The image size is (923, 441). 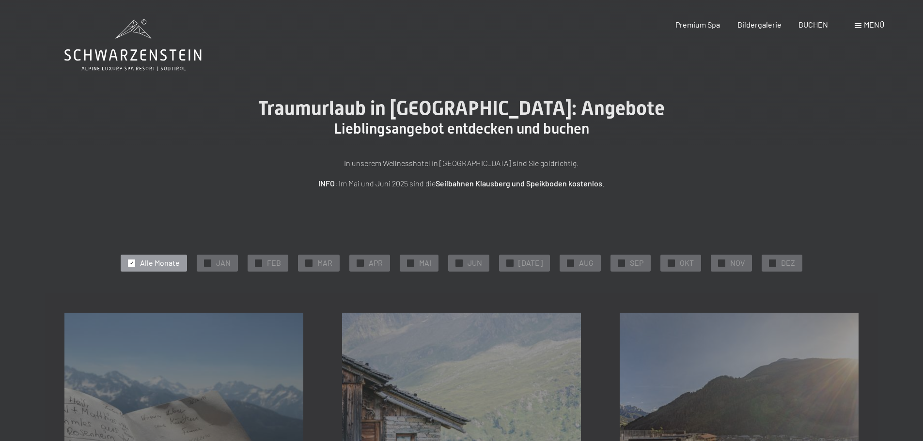 What do you see at coordinates (813, 24) in the screenshot?
I see `a: BUCHEN` at bounding box center [813, 24].